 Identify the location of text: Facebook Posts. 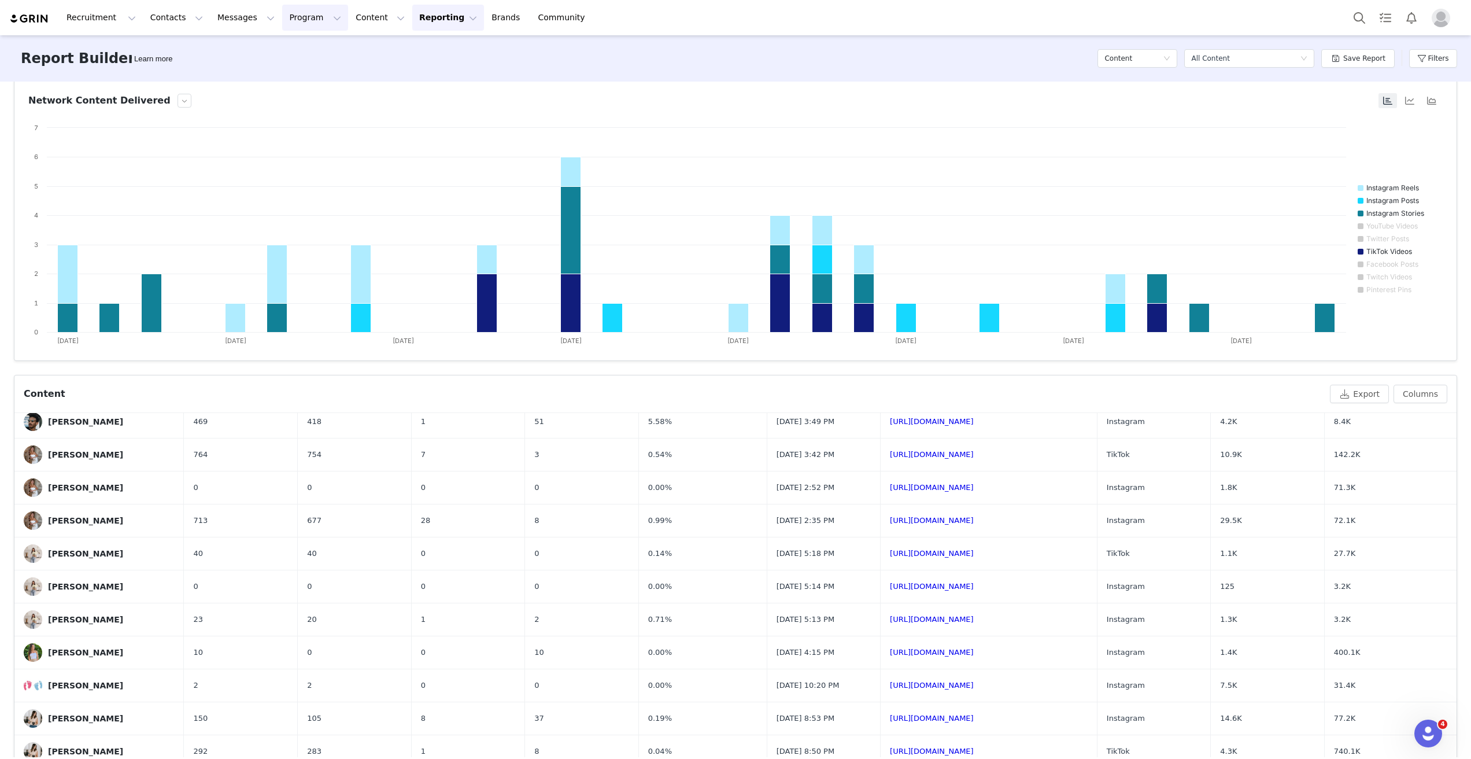
(1393, 264).